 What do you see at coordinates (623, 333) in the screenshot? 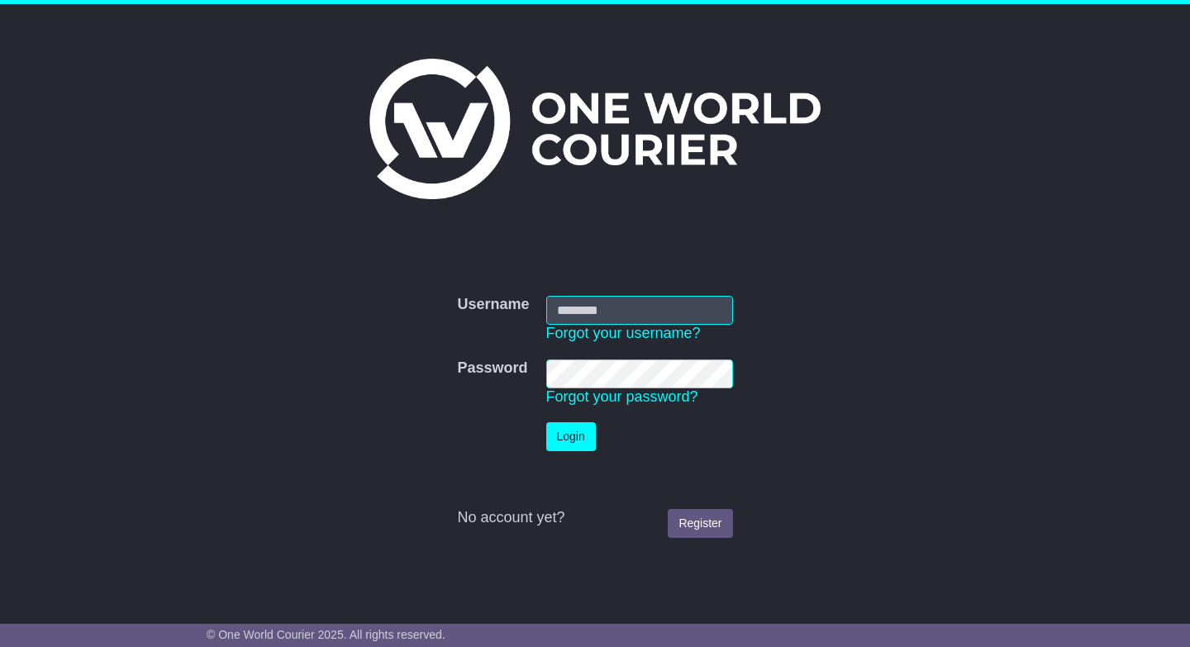
I see `a: Forgot your username?` at bounding box center [623, 333].